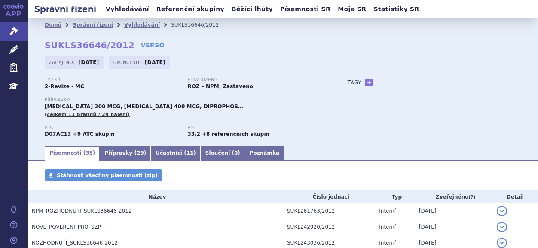 The height and width of the screenshot is (248, 538). I want to click on p: RS:, so click(254, 128).